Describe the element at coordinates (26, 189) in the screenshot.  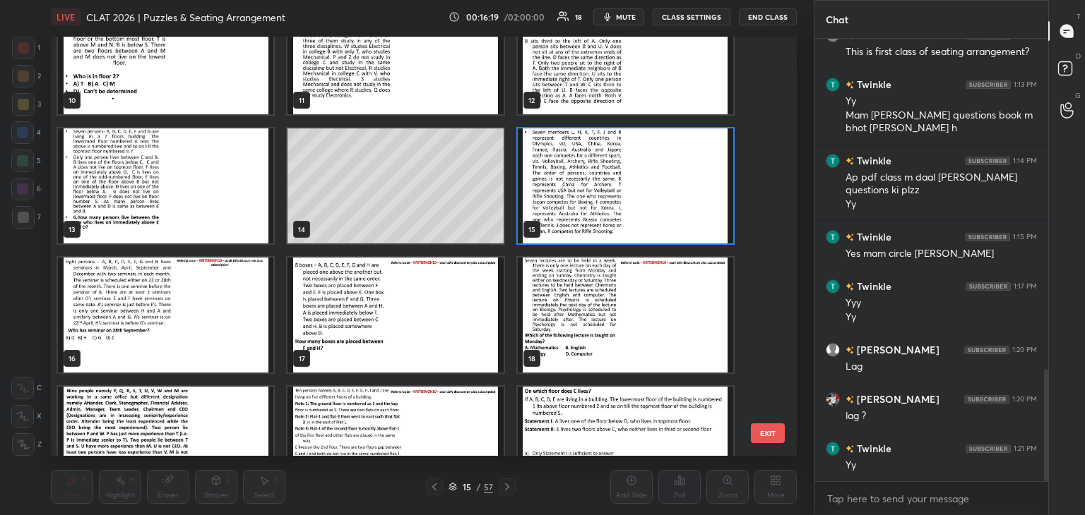
I see `div: 6` at that location.